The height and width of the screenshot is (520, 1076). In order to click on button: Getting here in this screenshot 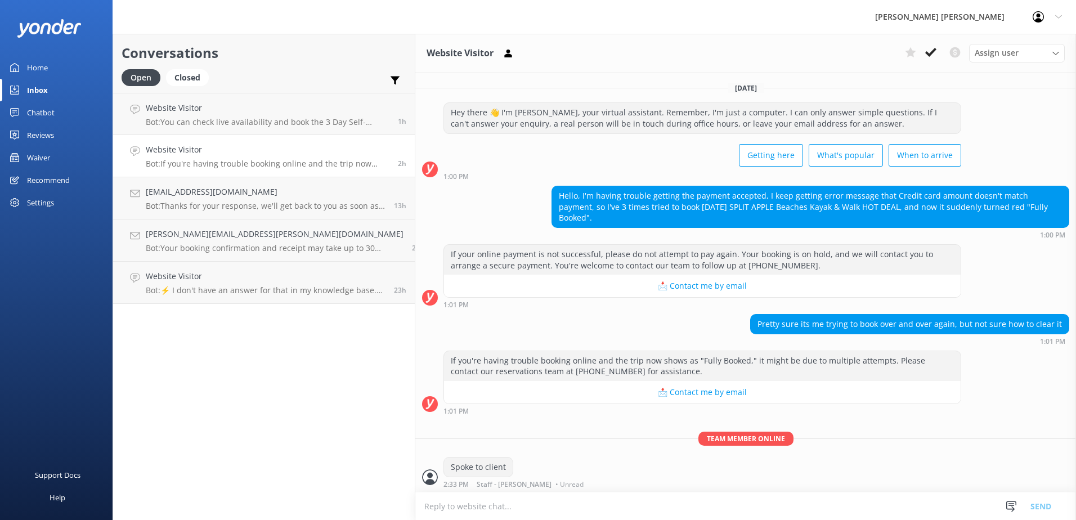, I will do `click(771, 155)`.